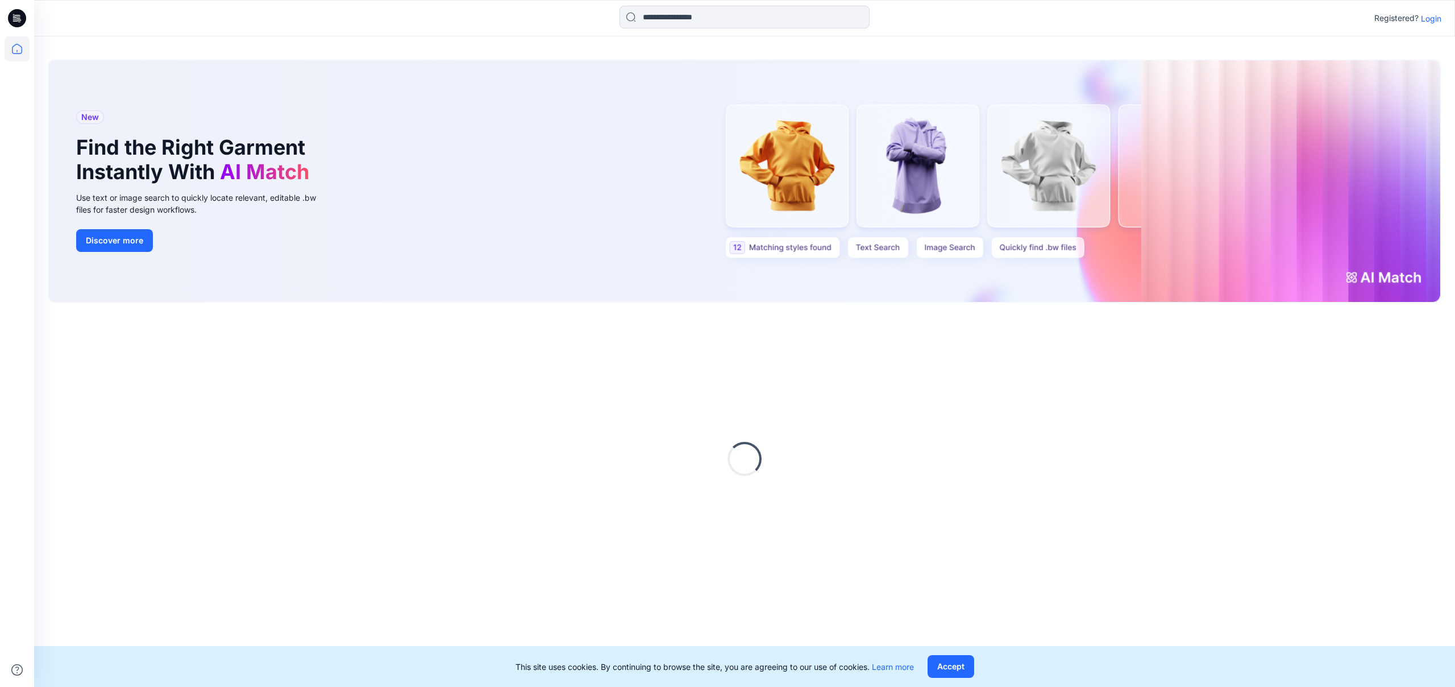 This screenshot has height=687, width=1455. I want to click on p: Login, so click(1431, 18).